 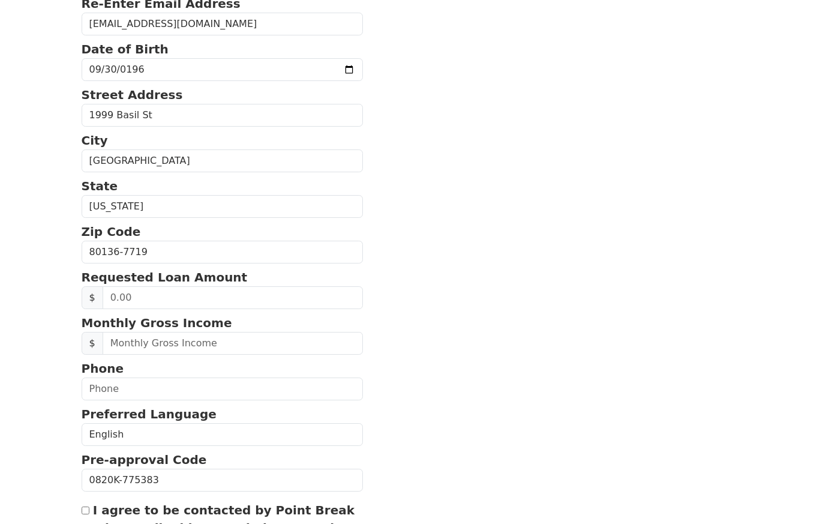 I want to click on strong: Pre-approval Code, so click(x=144, y=460).